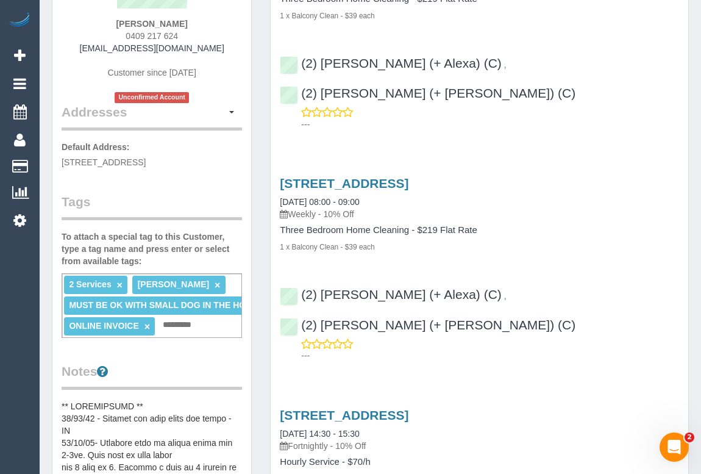  I want to click on a: Automaid Logo, so click(20, 21).